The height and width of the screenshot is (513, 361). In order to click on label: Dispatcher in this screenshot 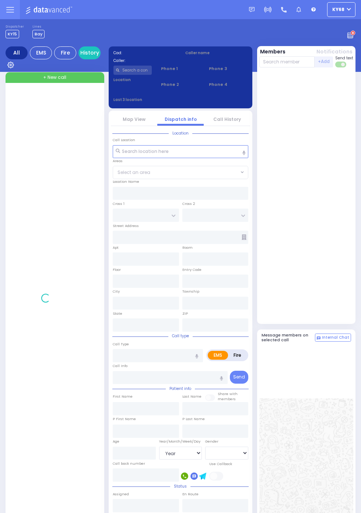, I will do `click(15, 27)`.